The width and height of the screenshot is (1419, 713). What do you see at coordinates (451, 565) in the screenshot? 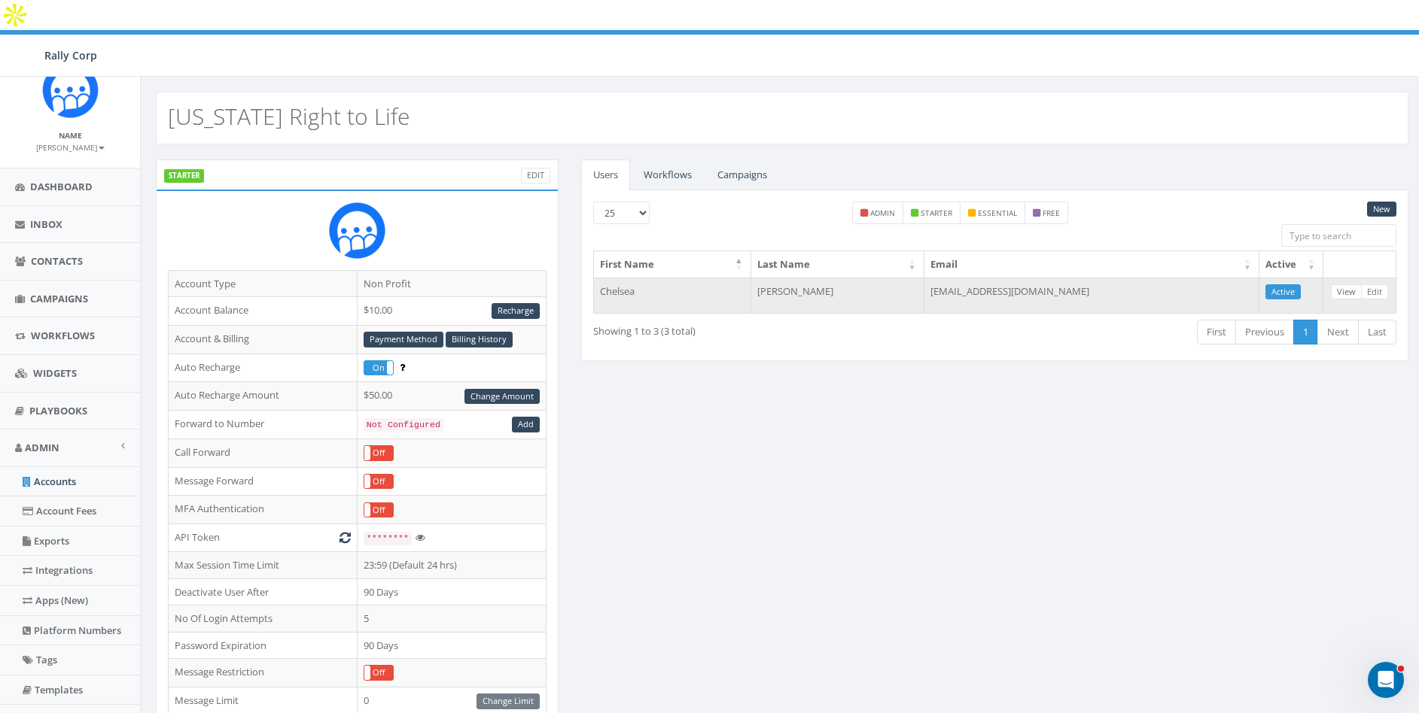
I see `td: 23:59 (Default 24 hrs)` at bounding box center [451, 565].